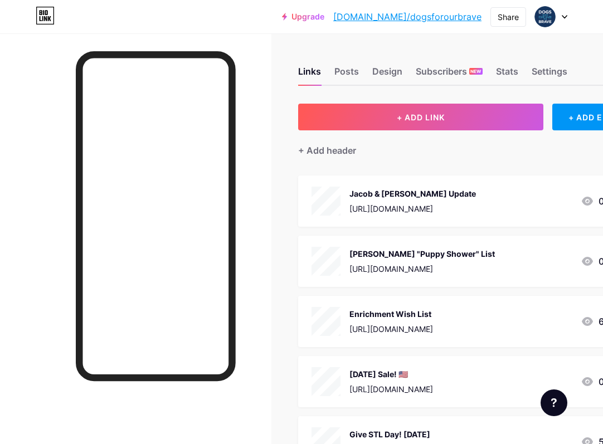  What do you see at coordinates (549, 75) in the screenshot?
I see `div: Settings` at bounding box center [549, 75].